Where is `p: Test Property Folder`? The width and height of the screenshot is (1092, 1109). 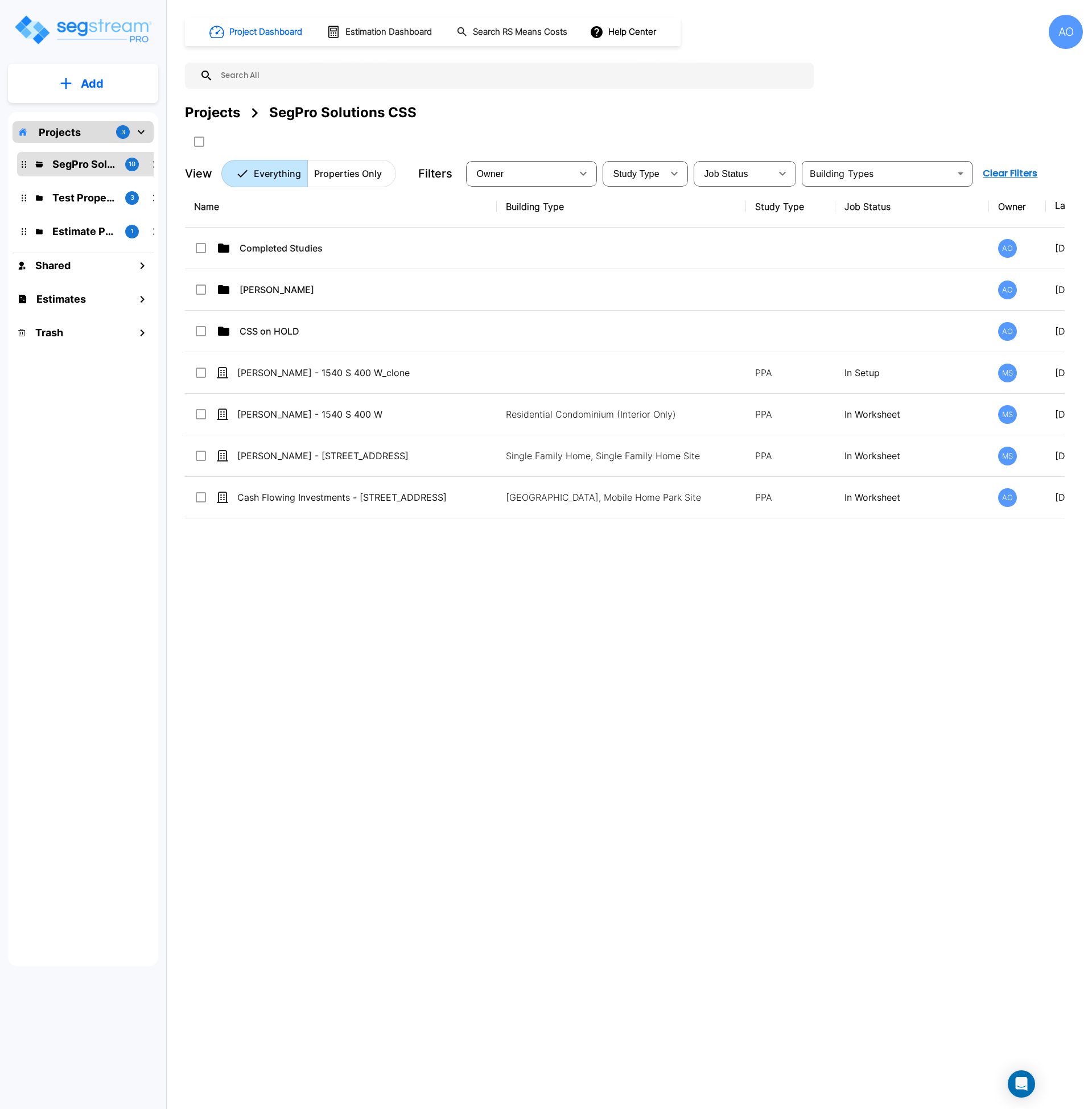 p: Test Property Folder is located at coordinates (85, 197).